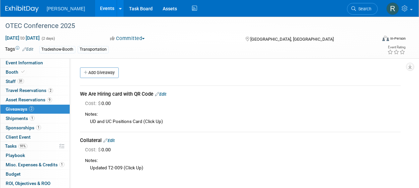 This screenshot has height=188, width=419. I want to click on a: Staff31, so click(35, 81).